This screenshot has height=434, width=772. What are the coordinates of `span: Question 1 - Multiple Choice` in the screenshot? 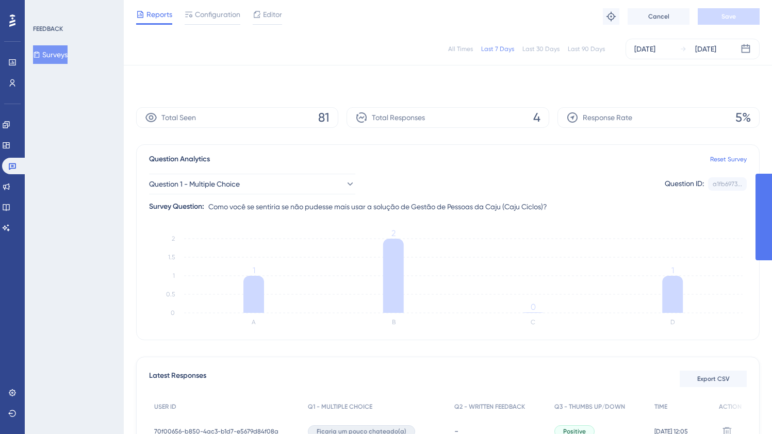 It's located at (194, 184).